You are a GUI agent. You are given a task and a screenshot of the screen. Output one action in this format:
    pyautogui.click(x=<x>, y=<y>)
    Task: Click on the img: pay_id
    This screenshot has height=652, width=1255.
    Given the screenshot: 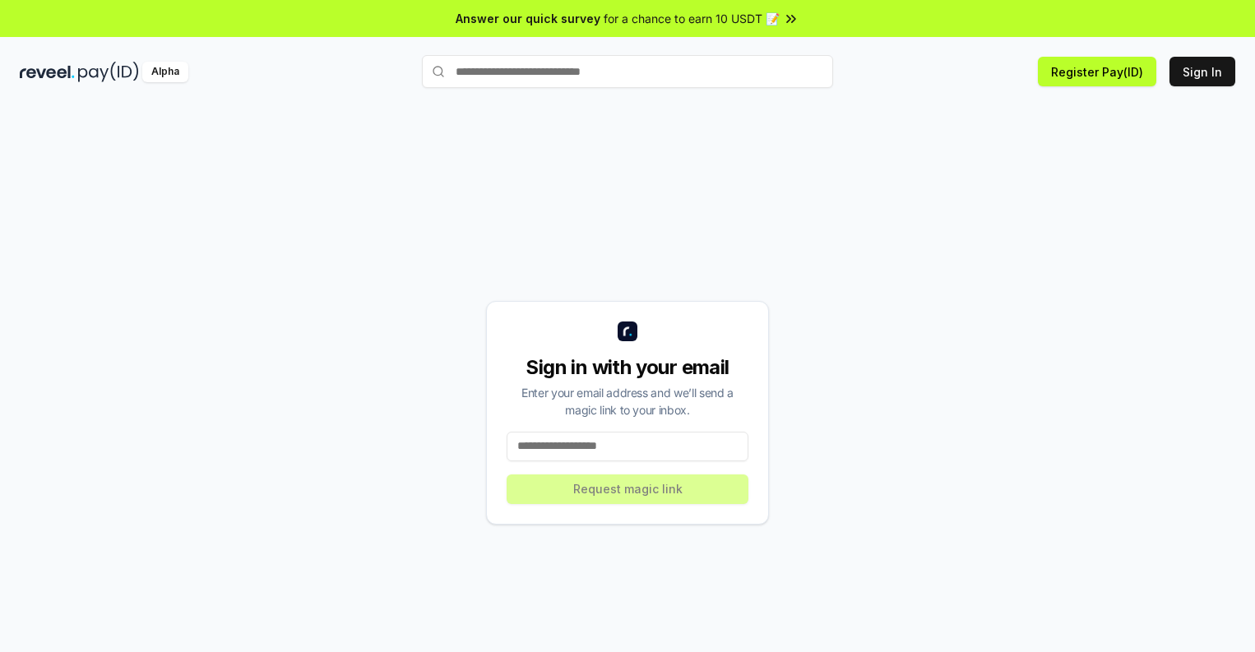 What is the action you would take?
    pyautogui.click(x=109, y=72)
    